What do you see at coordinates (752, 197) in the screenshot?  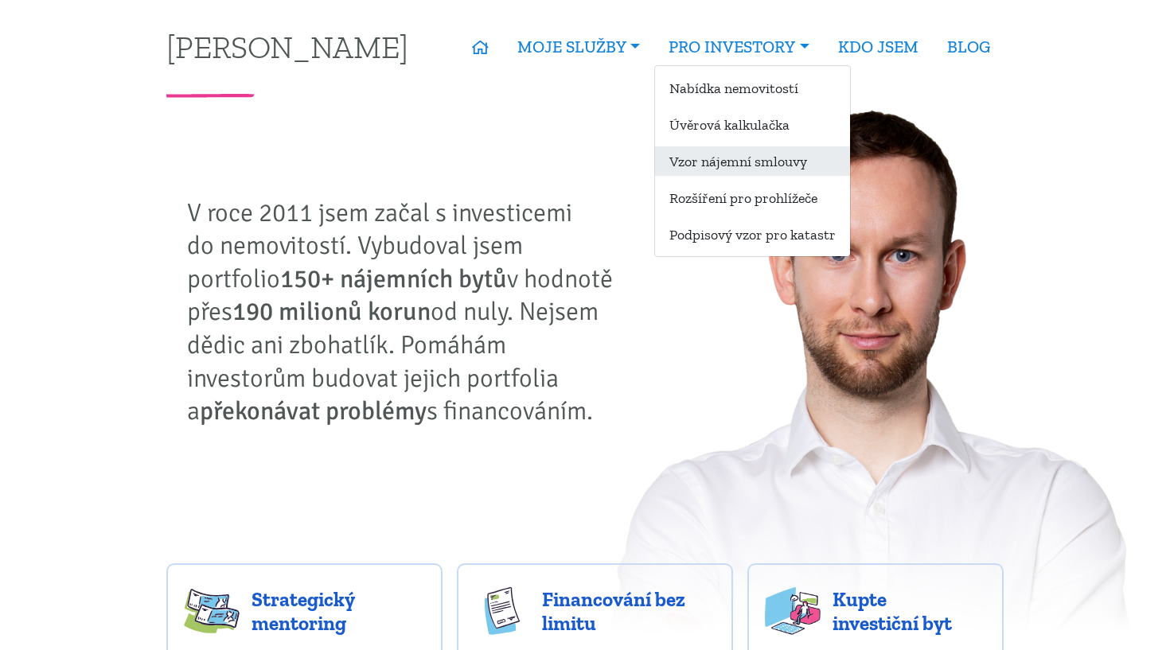 I see `a: Rozšíření pro prohlížeče` at bounding box center [752, 197].